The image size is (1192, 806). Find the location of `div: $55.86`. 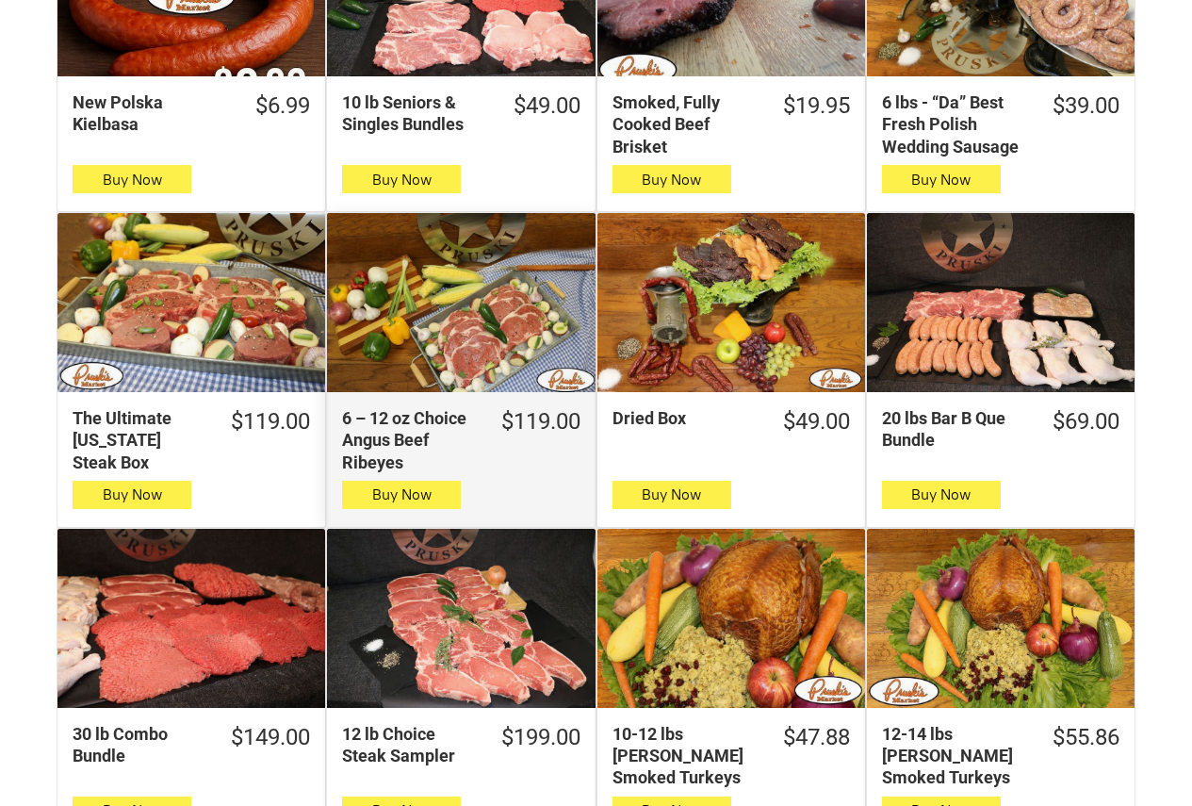

div: $55.86 is located at coordinates (1086, 737).